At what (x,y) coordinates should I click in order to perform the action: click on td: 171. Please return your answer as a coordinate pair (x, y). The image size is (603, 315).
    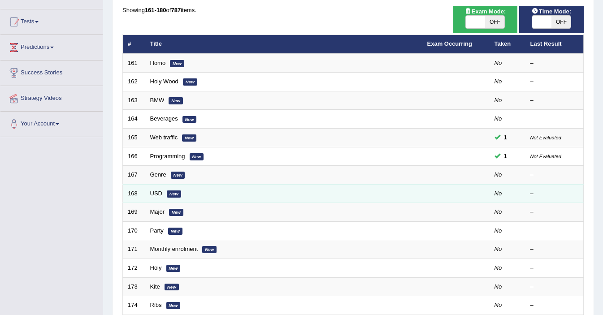
    Looking at the image, I should click on (134, 250).